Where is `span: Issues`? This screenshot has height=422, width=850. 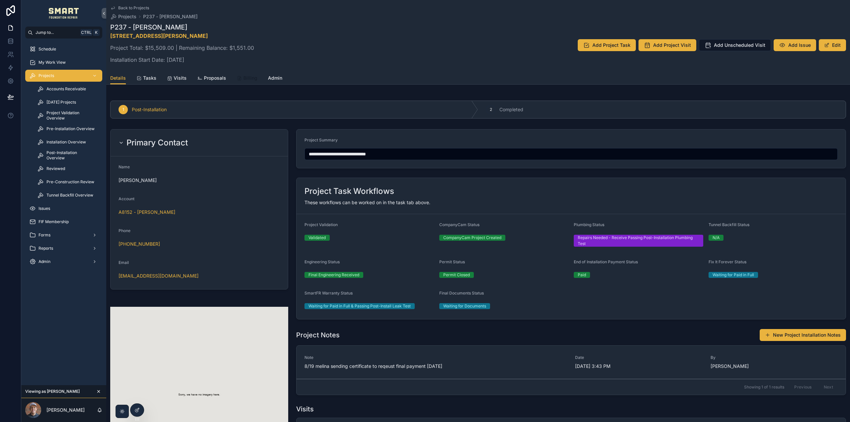 span: Issues is located at coordinates (44, 209).